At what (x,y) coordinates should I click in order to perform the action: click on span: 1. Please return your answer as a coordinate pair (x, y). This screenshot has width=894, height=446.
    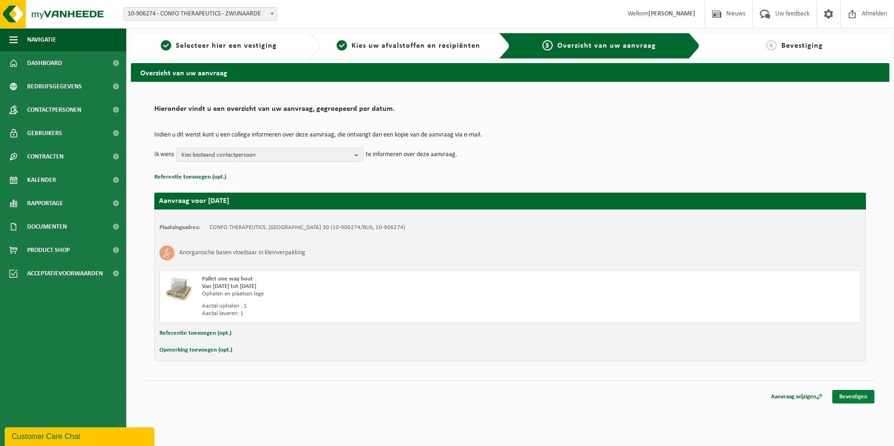
    Looking at the image, I should click on (166, 45).